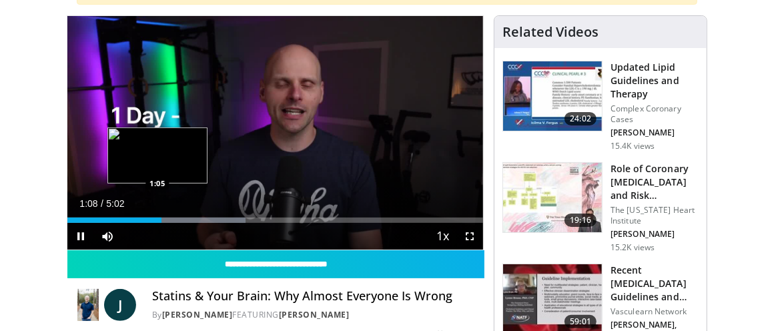  What do you see at coordinates (88, 305) in the screenshot?
I see `img: Dr. Jordan Rennicke` at bounding box center [88, 305].